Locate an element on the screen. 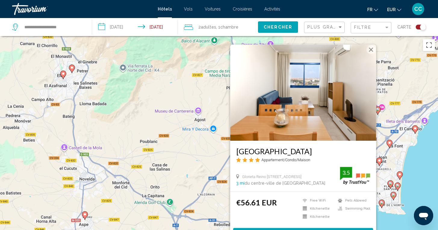 The image size is (438, 230). span: Plus grandes économies is located at coordinates (343, 27).